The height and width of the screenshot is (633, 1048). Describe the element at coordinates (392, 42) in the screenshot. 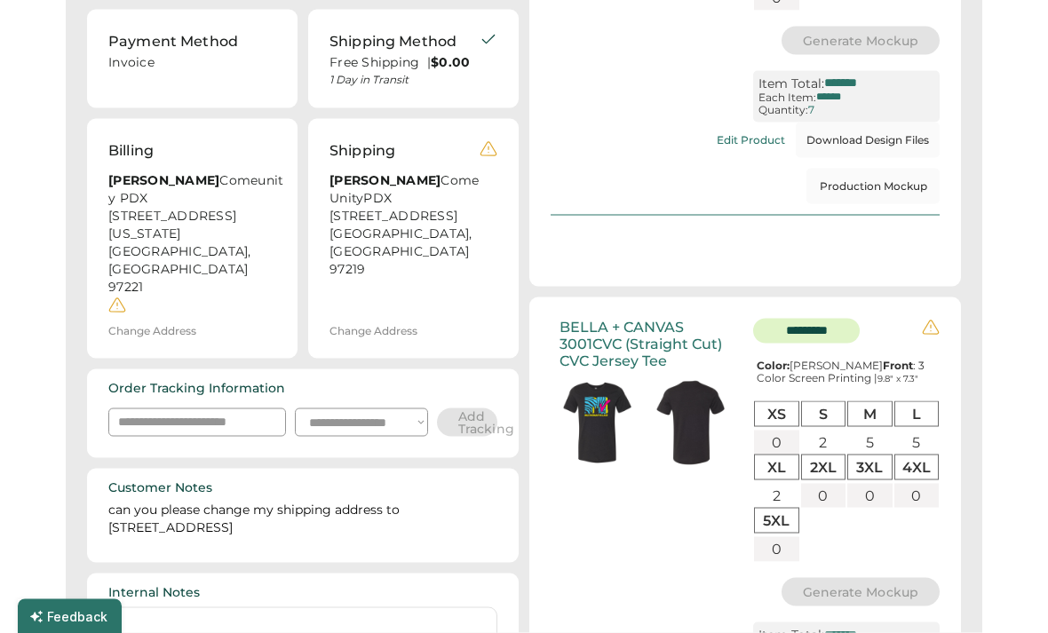

I see `div: Shipping Method` at that location.